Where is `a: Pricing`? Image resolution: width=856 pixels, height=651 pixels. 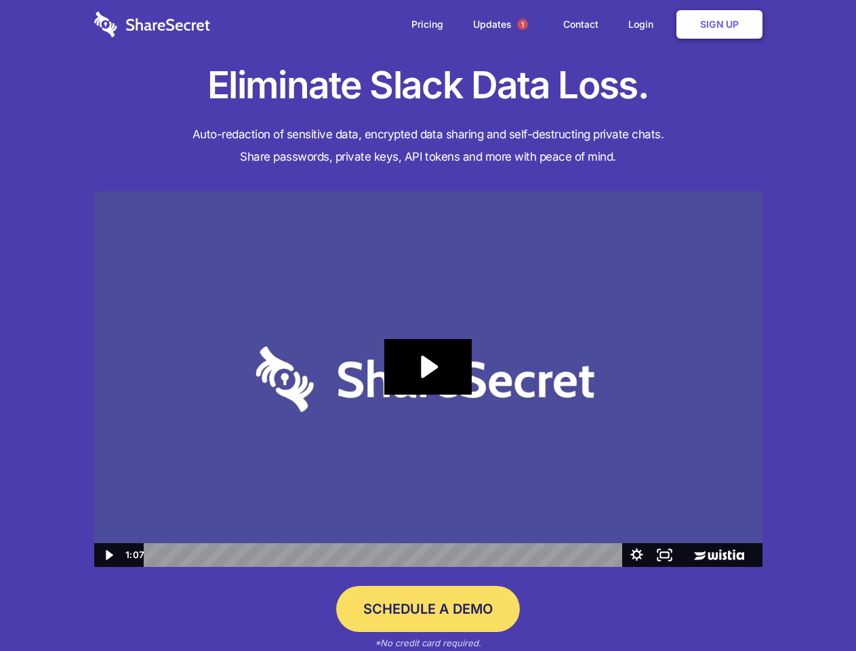 a: Pricing is located at coordinates (427, 24).